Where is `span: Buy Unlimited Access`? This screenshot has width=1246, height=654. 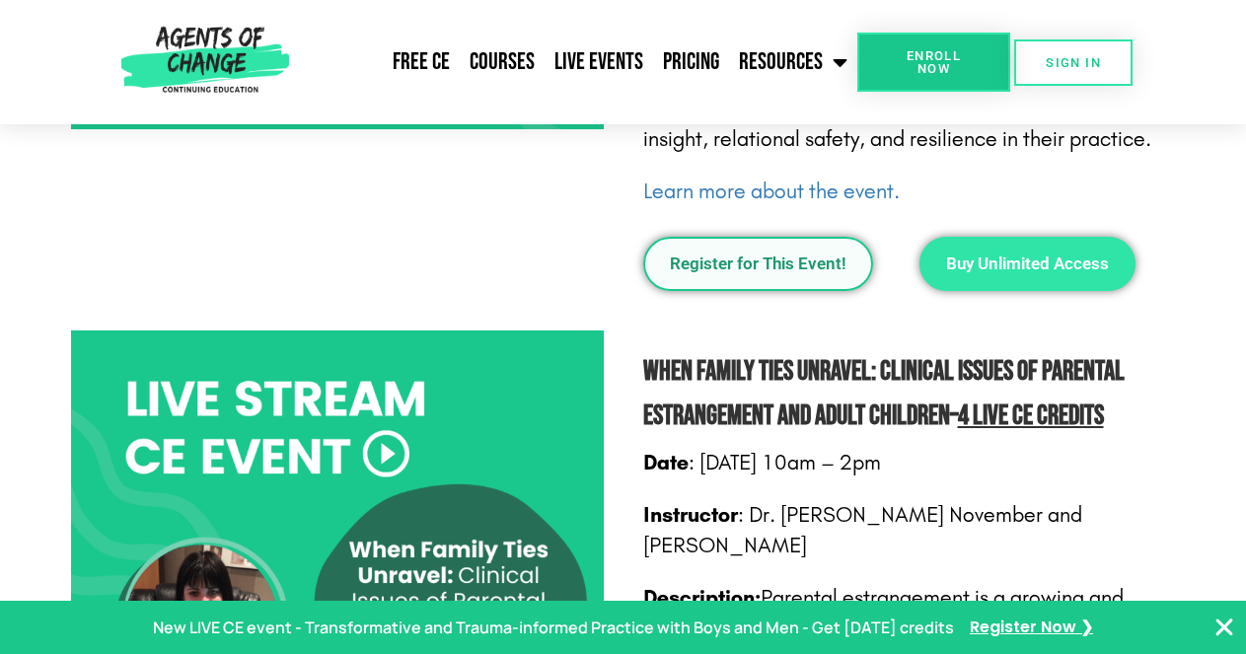
span: Buy Unlimited Access is located at coordinates (1027, 263).